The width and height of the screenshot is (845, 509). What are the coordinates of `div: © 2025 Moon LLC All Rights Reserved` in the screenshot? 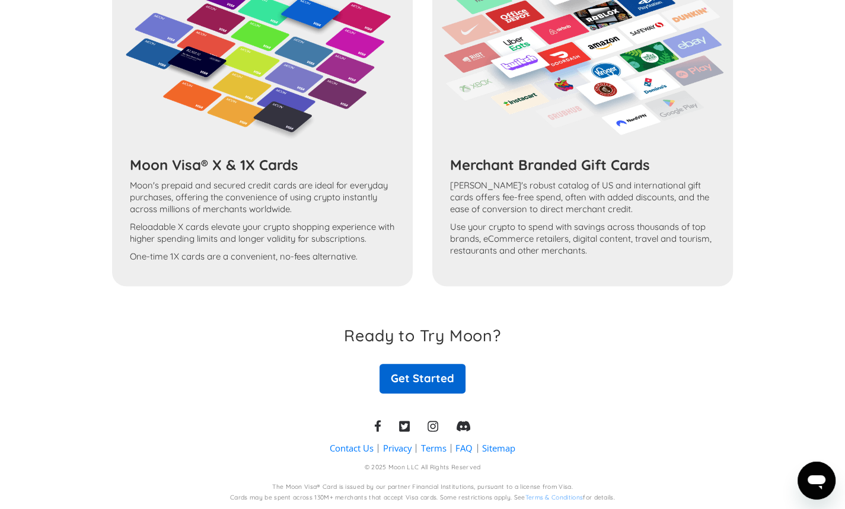 It's located at (423, 468).